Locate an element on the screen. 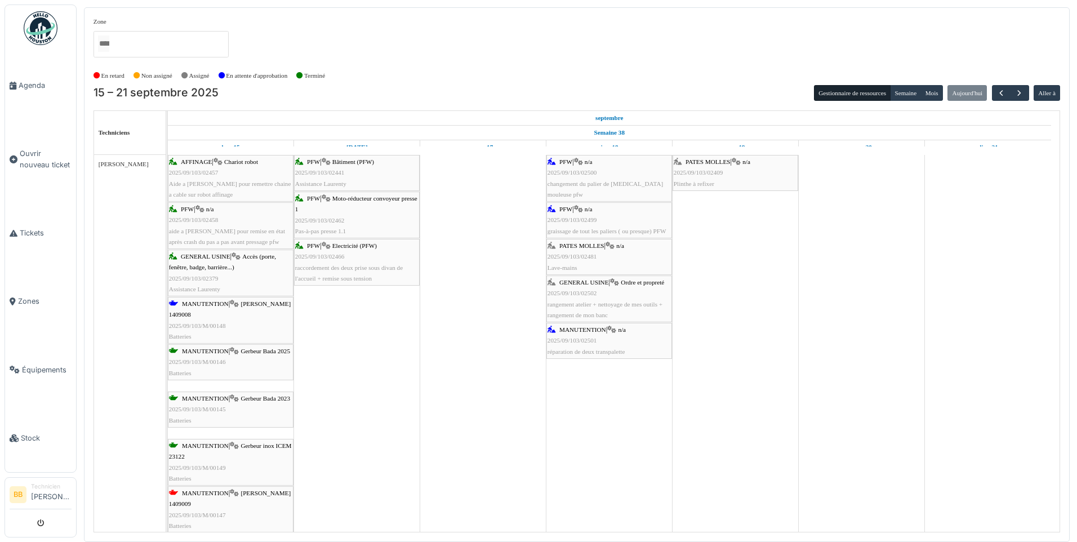 Image resolution: width=1077 pixels, height=542 pixels. span: Electricité (PFW) is located at coordinates (354, 246).